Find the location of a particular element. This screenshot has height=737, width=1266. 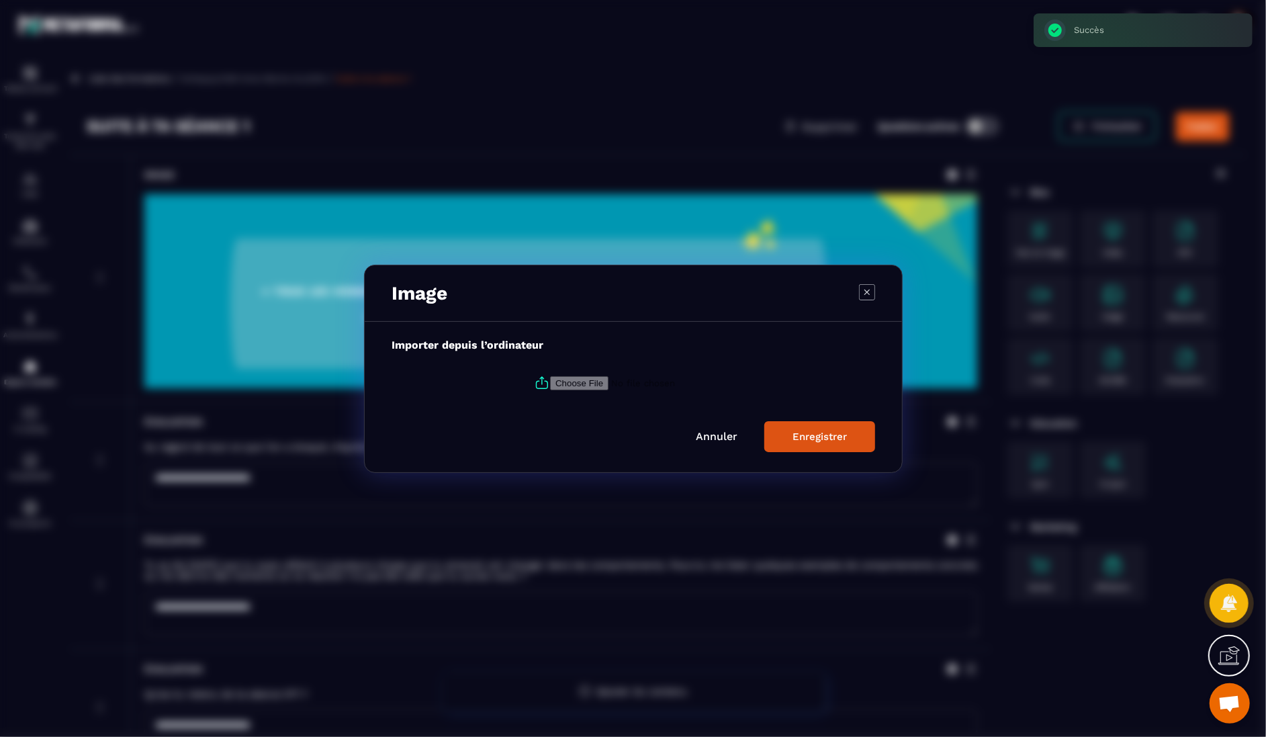

a: Annuler is located at coordinates (717, 436).